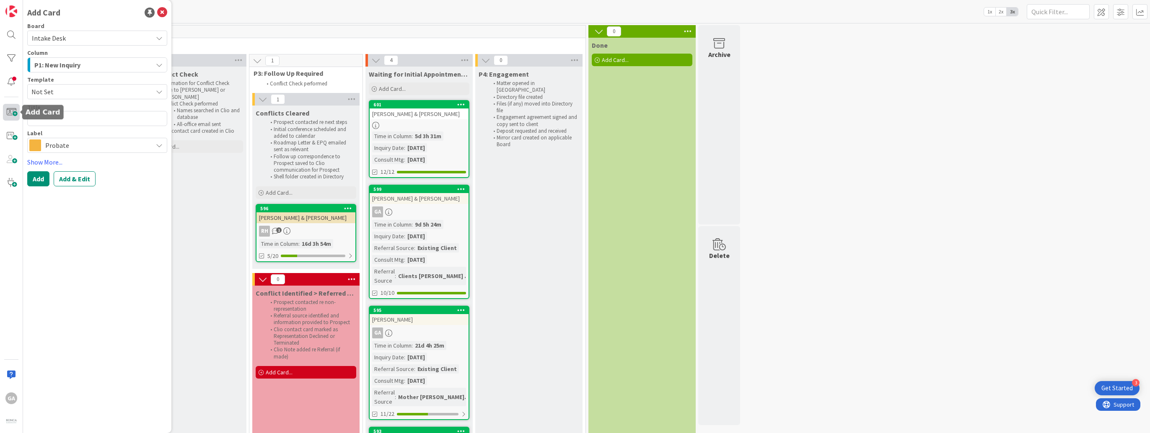  Describe the element at coordinates (11, 422) in the screenshot. I see `img: avatar` at that location.